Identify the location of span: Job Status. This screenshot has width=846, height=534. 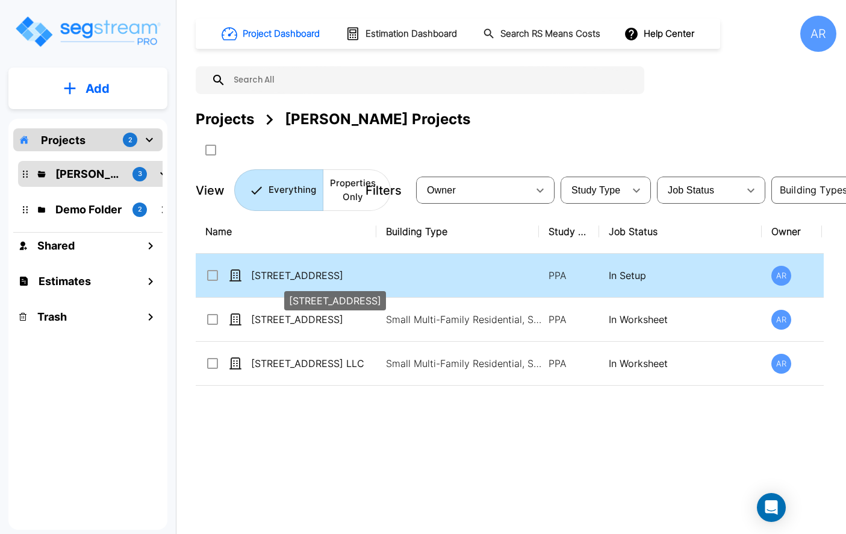
(691, 190).